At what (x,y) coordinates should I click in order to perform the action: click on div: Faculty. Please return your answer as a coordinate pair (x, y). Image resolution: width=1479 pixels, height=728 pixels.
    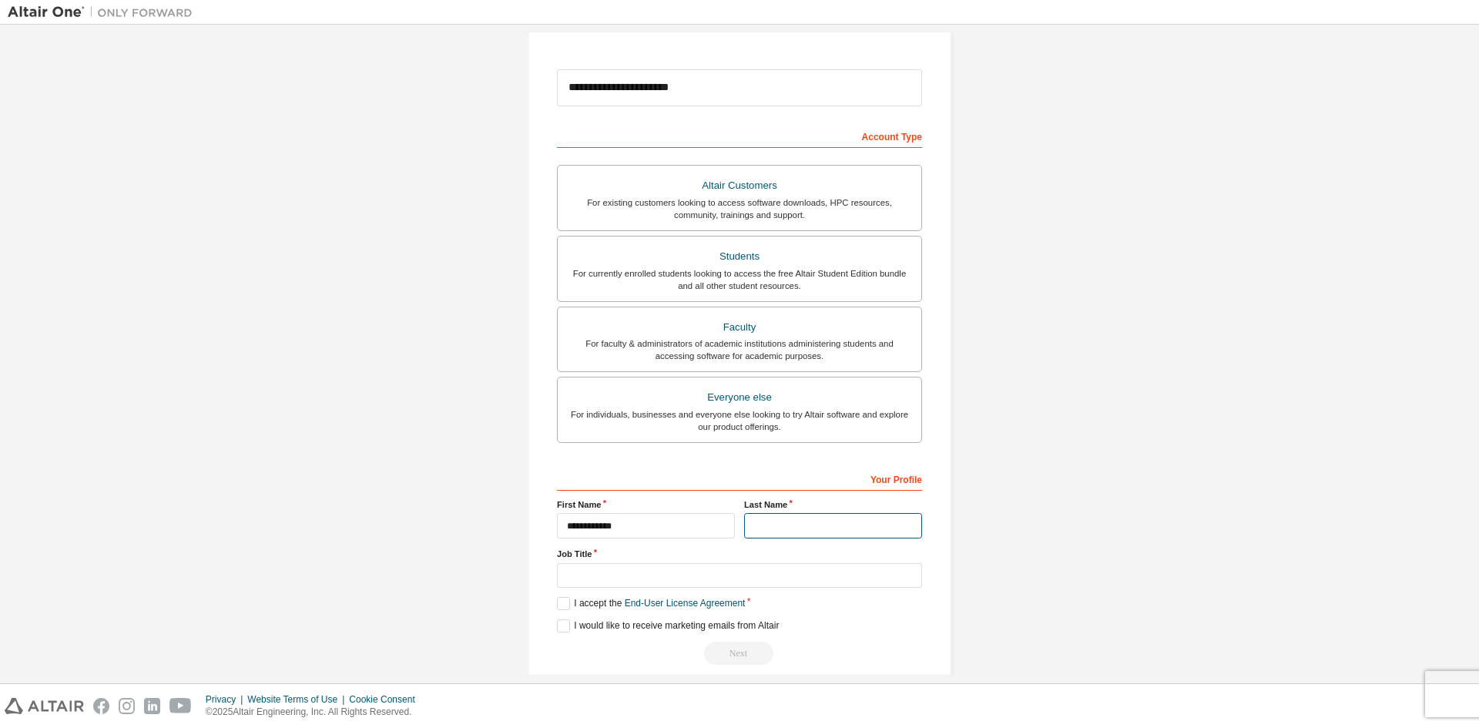
    Looking at the image, I should click on (739, 327).